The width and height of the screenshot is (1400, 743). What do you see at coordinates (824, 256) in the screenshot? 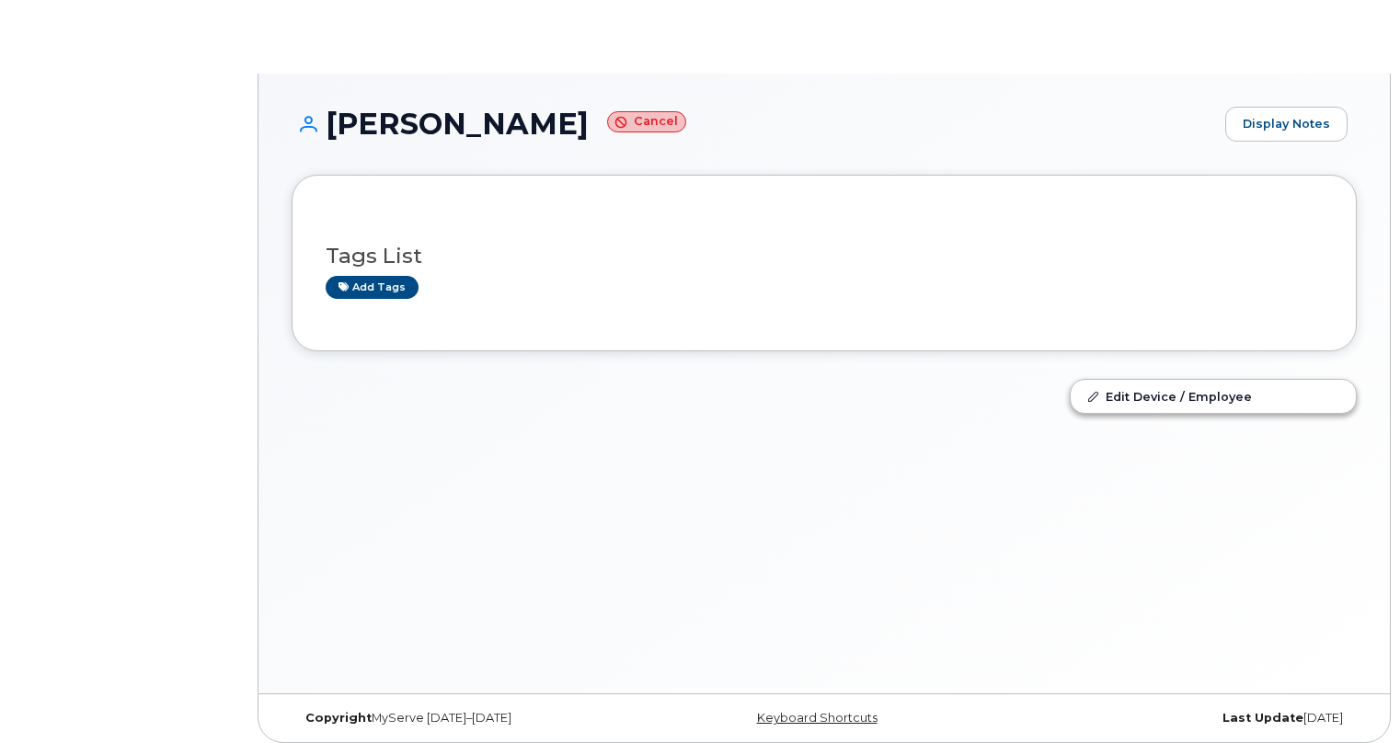
I see `h3: Tags List` at bounding box center [824, 256].